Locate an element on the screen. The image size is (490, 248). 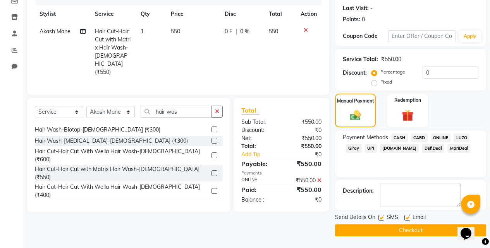
span: CASH is located at coordinates (400, 138).